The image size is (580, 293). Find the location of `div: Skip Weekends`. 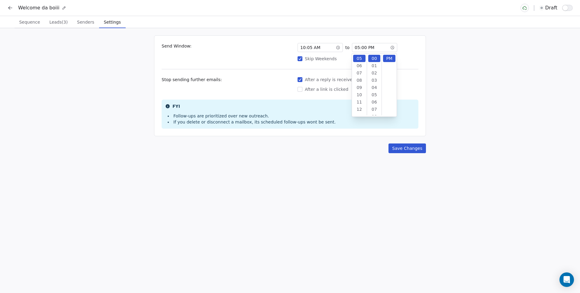

div: Skip Weekends is located at coordinates (358, 59).